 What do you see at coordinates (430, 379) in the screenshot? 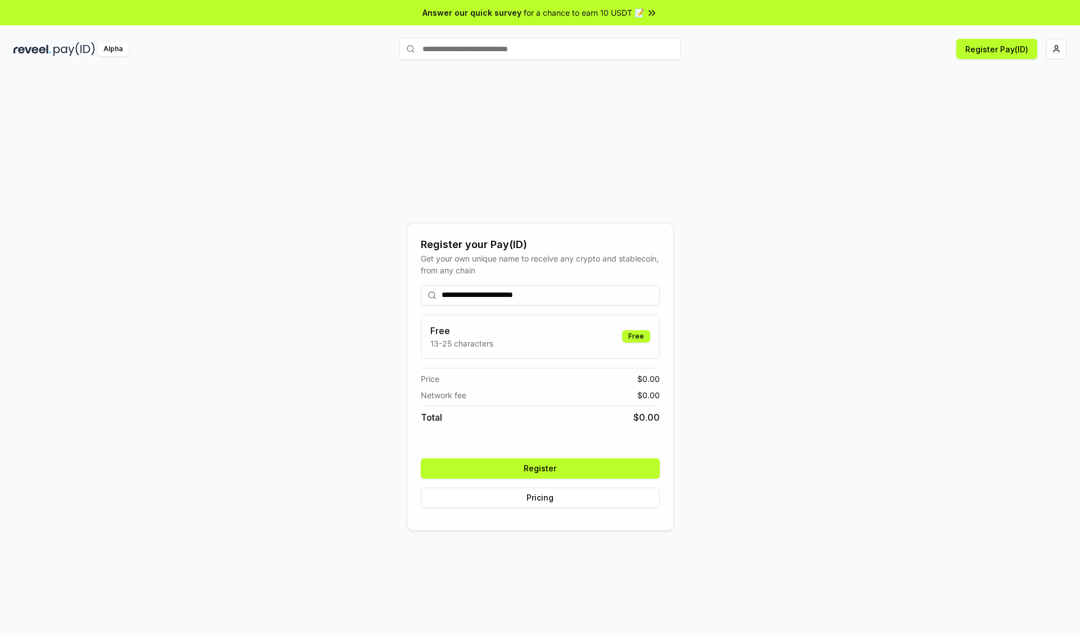
I see `span: Price` at bounding box center [430, 379].